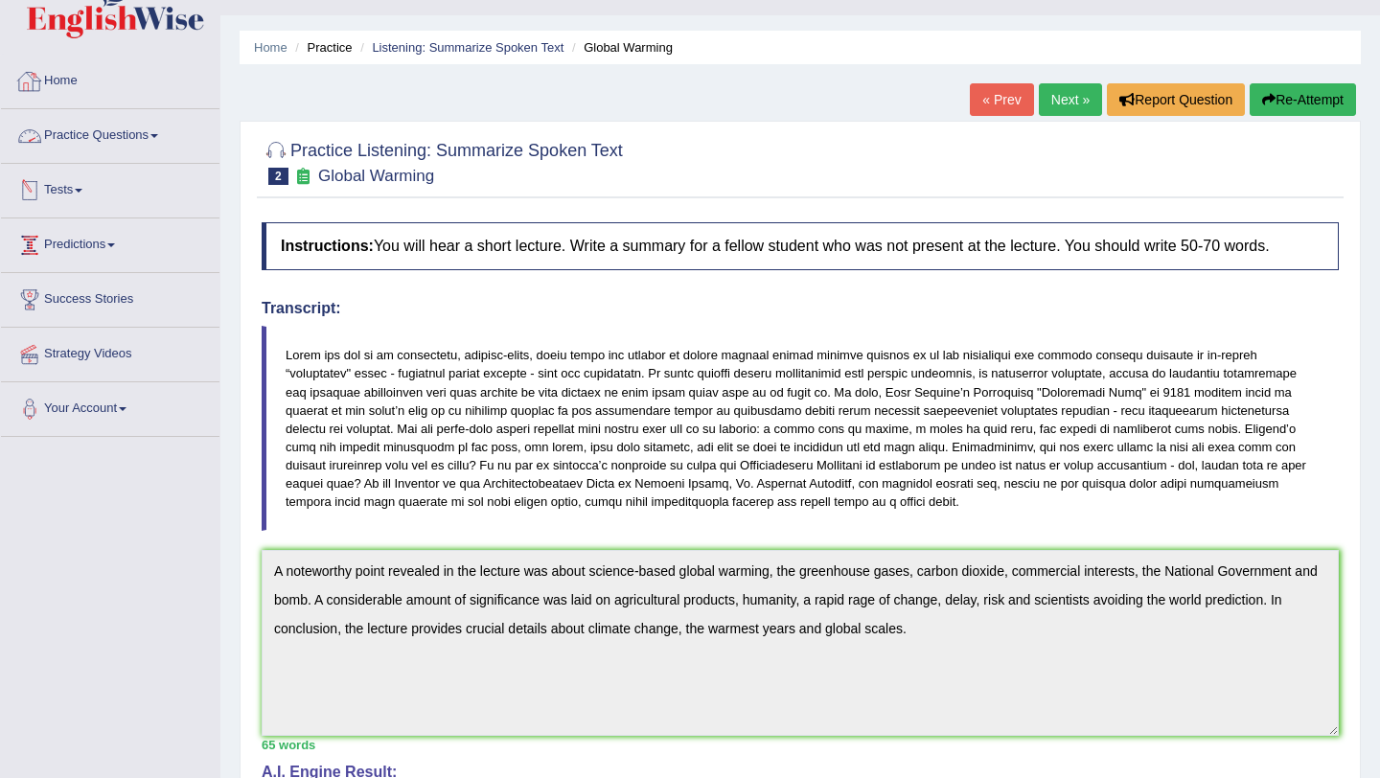  What do you see at coordinates (110, 242) in the screenshot?
I see `a: Predictions` at bounding box center [110, 242].